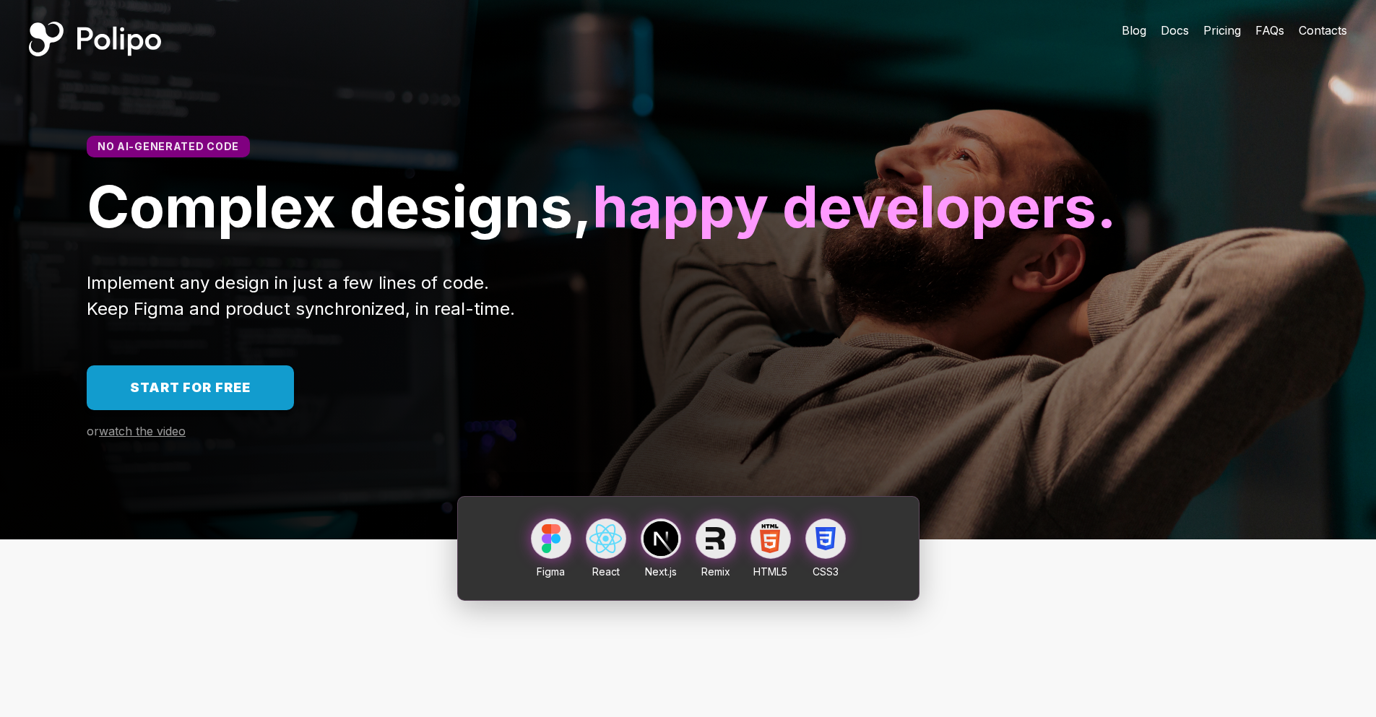 The width and height of the screenshot is (1376, 717). What do you see at coordinates (606, 571) in the screenshot?
I see `span: React` at bounding box center [606, 571].